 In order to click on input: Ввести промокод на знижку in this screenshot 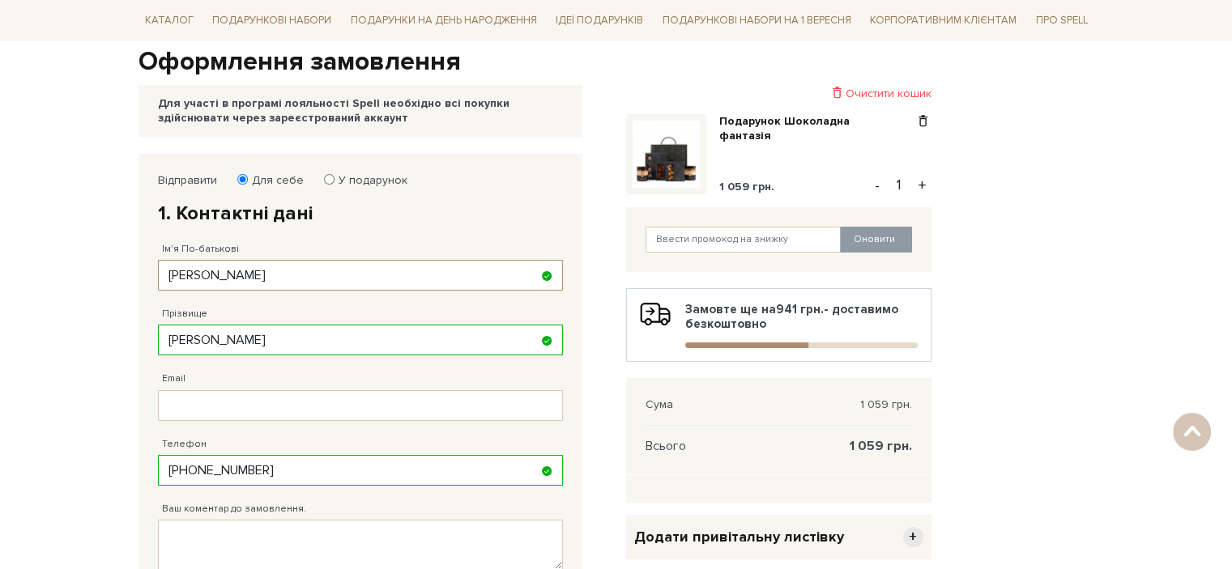, I will do `click(743, 240)`.